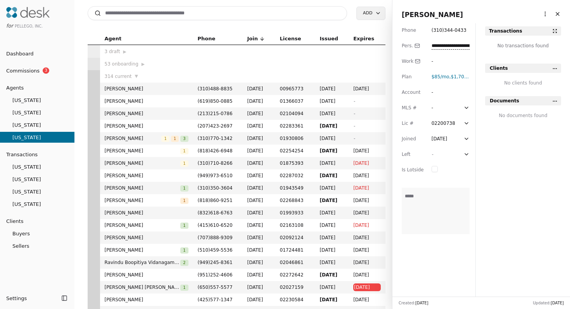 The height and width of the screenshot is (309, 570). What do you see at coordinates (412, 170) in the screenshot?
I see `div: Is Lotside` at bounding box center [412, 170].